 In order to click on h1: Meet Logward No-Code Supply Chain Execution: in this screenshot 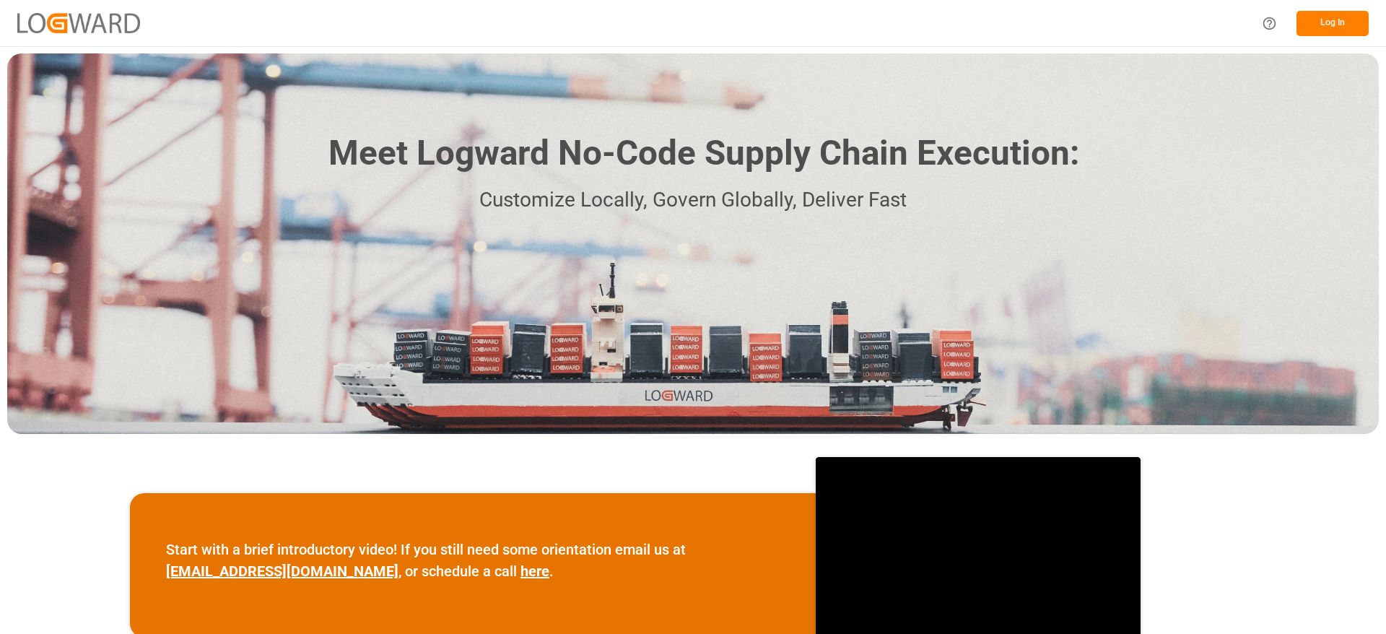, I will do `click(704, 153)`.